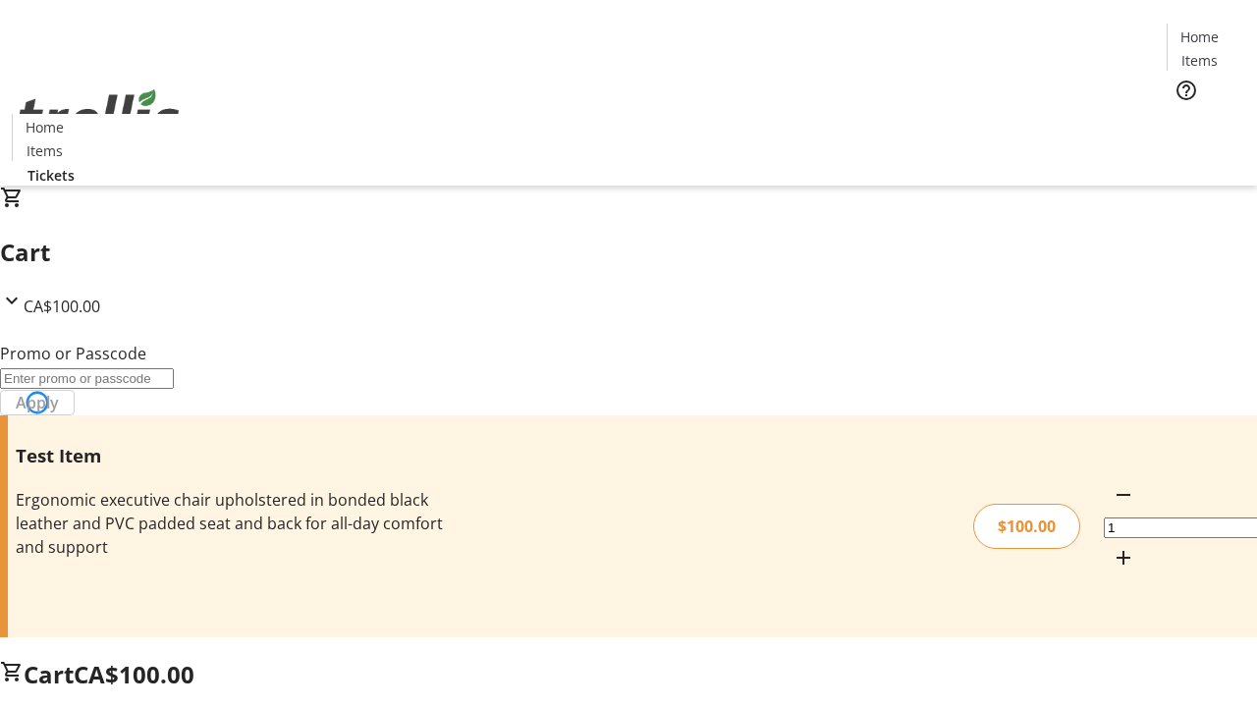 Image resolution: width=1257 pixels, height=707 pixels. Describe the element at coordinates (1186, 90) in the screenshot. I see `button: Help` at that location.